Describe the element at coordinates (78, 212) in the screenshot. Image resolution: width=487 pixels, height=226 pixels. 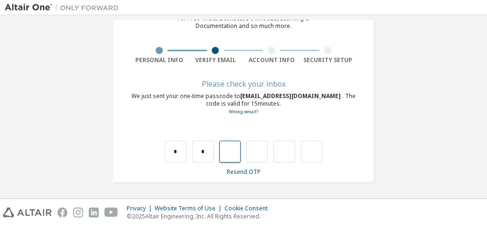
I see `img: instagram.svg` at that location.